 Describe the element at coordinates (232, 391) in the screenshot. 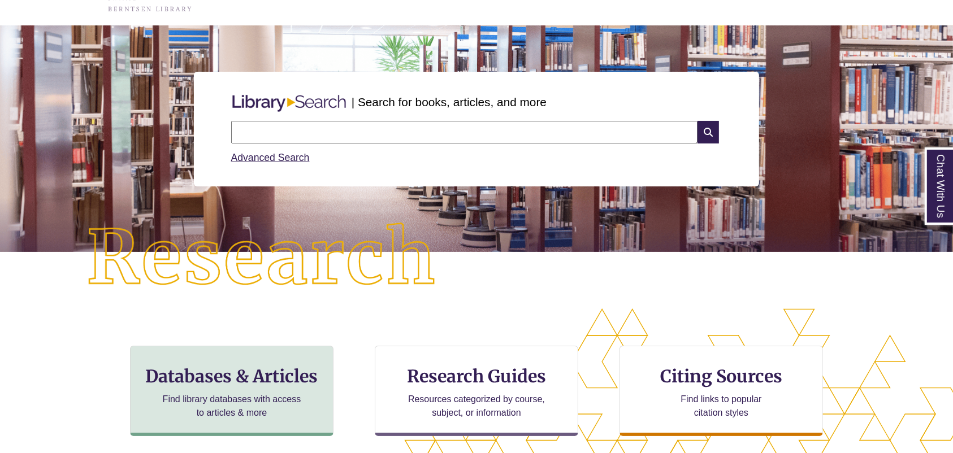

I see `a: Databases & Articles Find library databases with access to articles & more` at that location.